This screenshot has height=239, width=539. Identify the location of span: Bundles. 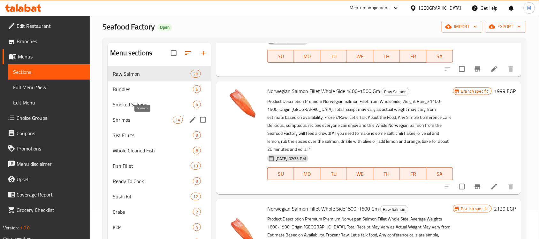
(153, 89).